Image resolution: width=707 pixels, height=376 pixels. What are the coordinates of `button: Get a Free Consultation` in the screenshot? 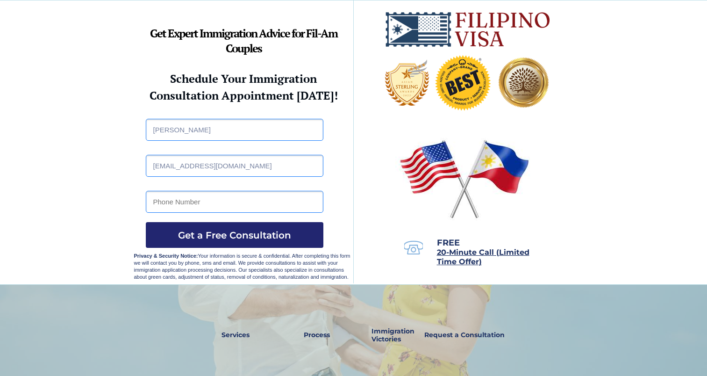 It's located at (234, 234).